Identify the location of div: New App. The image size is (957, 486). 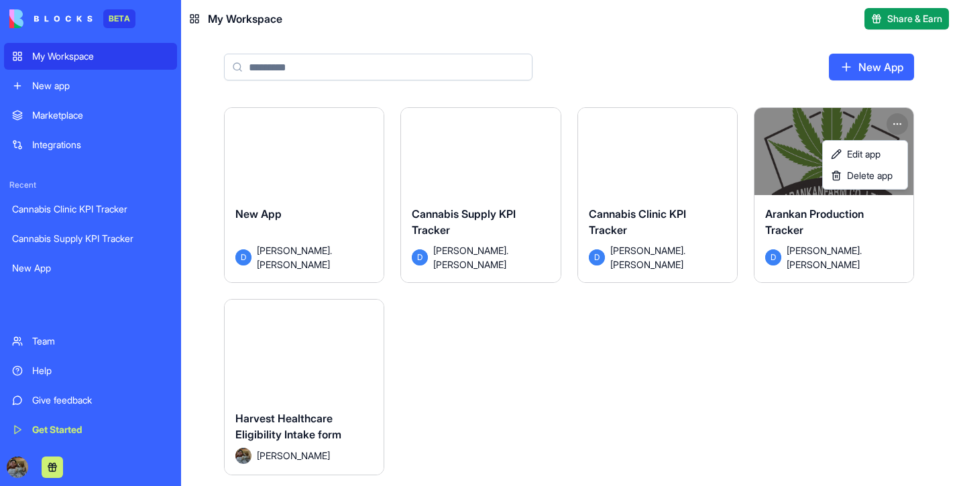
(91, 268).